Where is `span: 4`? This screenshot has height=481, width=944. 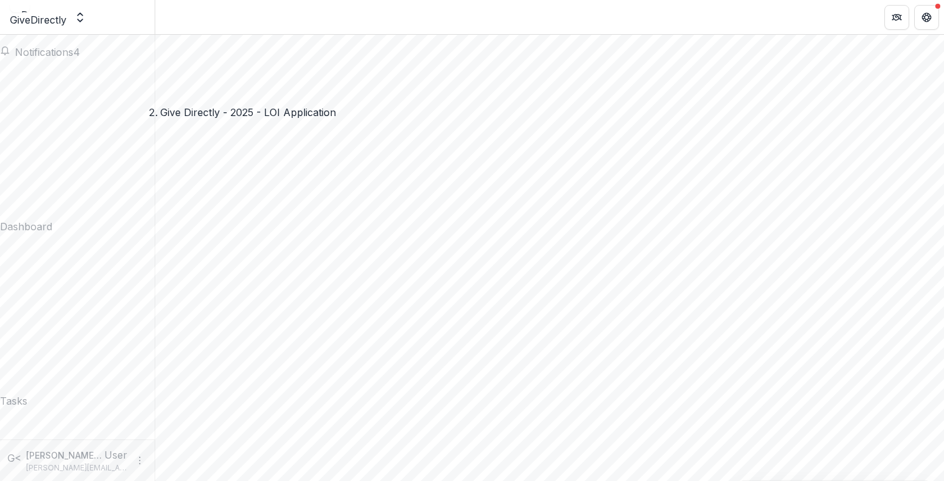 span: 4 is located at coordinates (76, 52).